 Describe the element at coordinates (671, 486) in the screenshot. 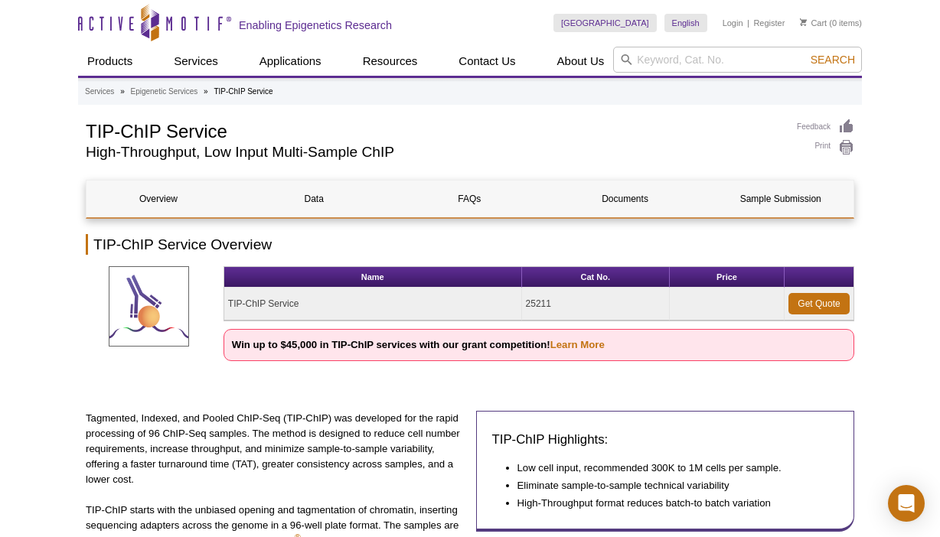

I see `li: Eliminate sample-to-sample technical variability` at that location.